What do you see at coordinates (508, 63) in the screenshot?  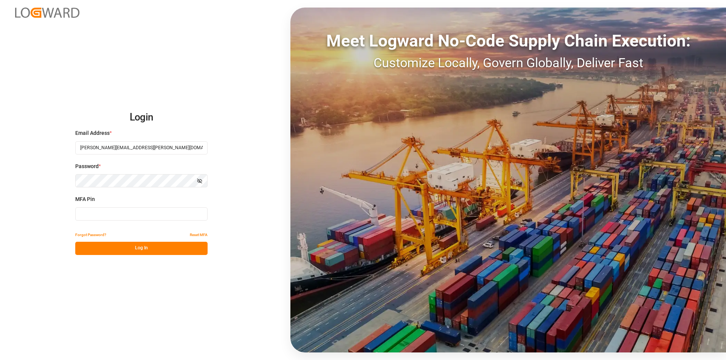 I see `div: Customize Locally, Govern Globally, Deliver Fast` at bounding box center [508, 63].